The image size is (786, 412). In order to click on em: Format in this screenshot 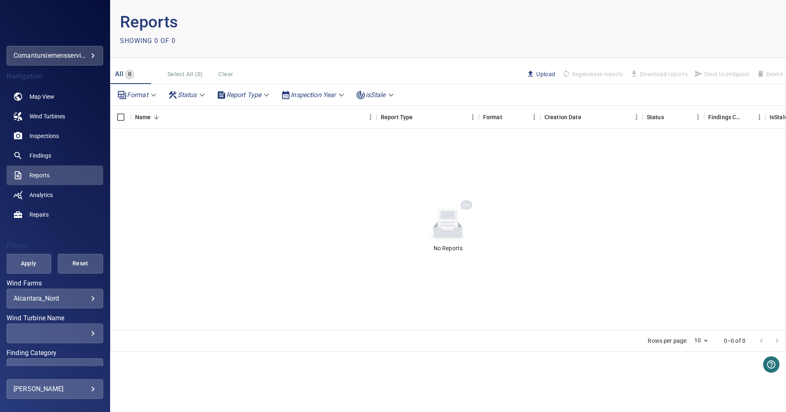, I will do `click(137, 95)`.